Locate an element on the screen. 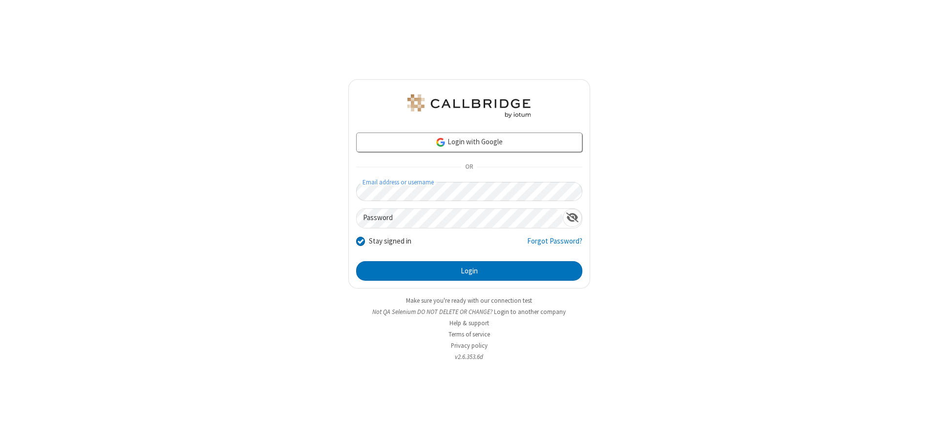 This screenshot has width=938, height=448. img: QA Selenium DO NOT DELETE OR CHANGE is located at coordinates (469, 106).